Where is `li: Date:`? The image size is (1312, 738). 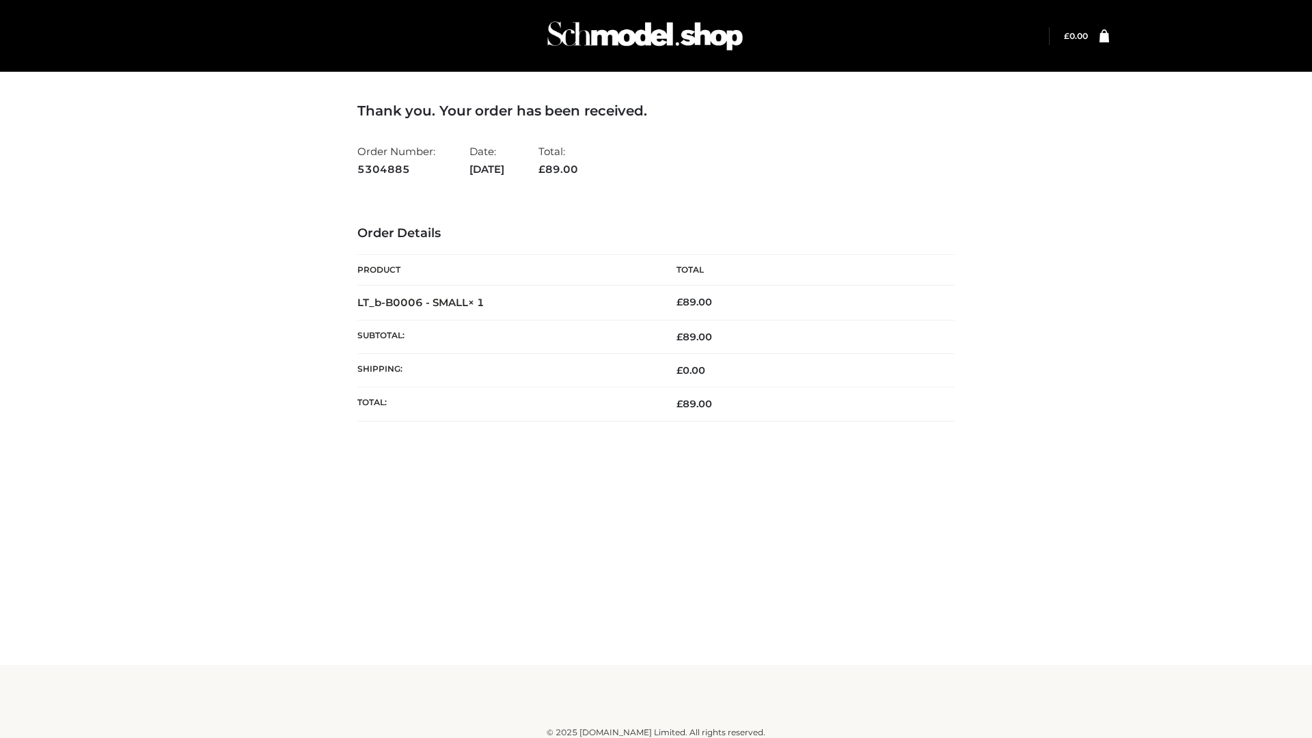
li: Date: is located at coordinates (486, 160).